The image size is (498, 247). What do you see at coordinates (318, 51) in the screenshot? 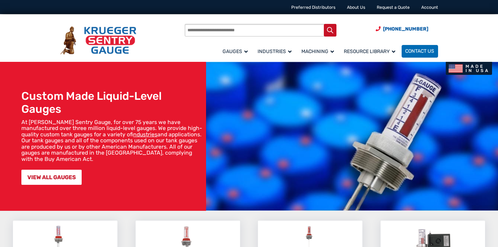
I see `span: Machining` at bounding box center [318, 51].